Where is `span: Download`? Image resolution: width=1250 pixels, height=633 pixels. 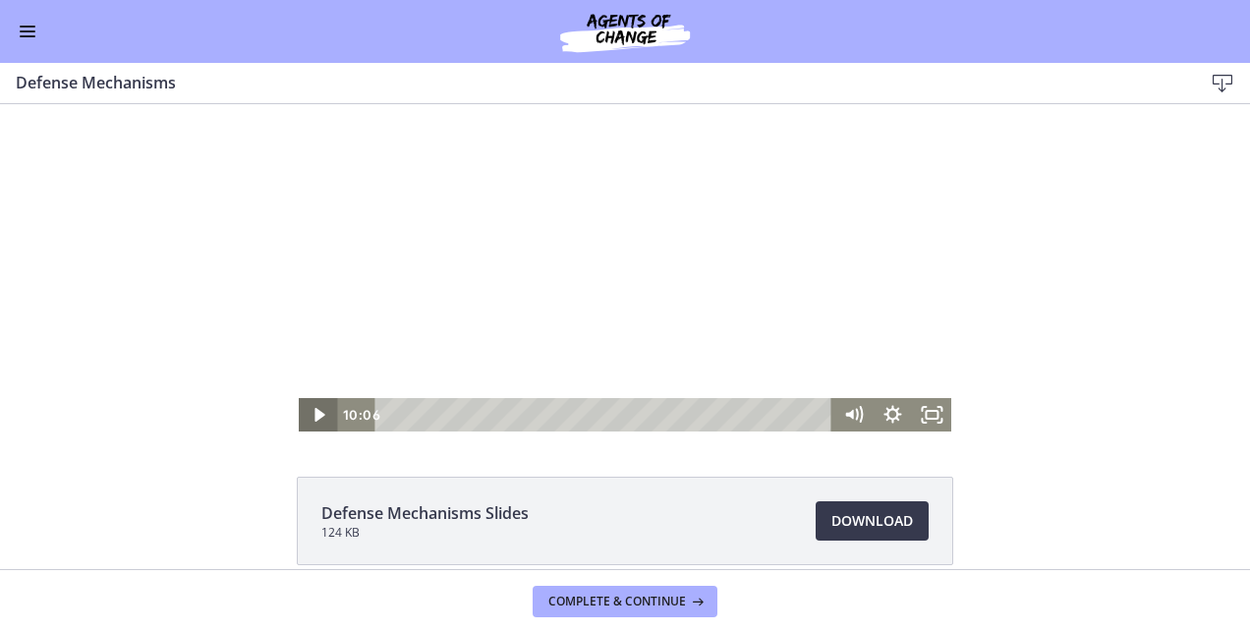
span: Download is located at coordinates (871, 521).